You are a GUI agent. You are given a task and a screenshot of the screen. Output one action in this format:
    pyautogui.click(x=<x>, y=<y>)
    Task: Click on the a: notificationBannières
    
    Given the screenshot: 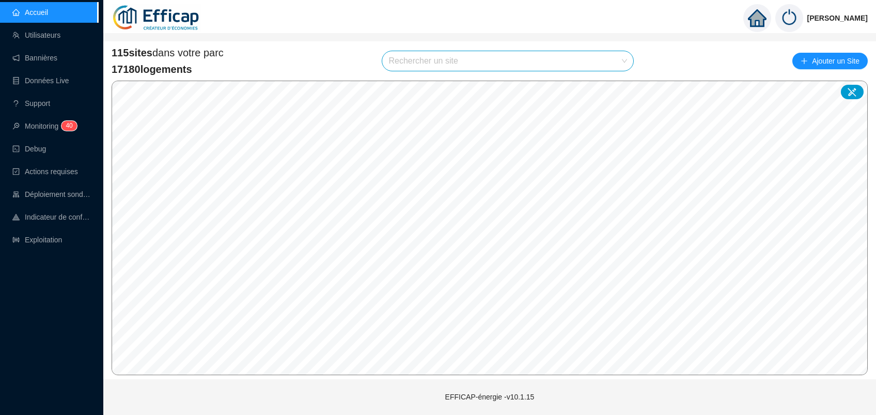 What is the action you would take?
    pyautogui.click(x=35, y=58)
    